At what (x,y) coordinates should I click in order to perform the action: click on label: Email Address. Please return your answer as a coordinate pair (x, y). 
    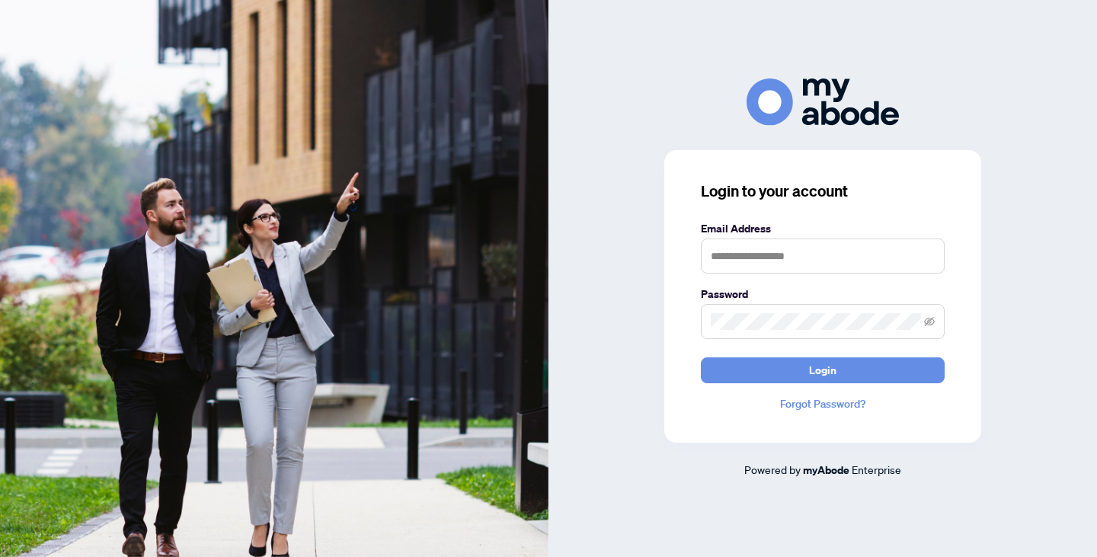
    Looking at the image, I should click on (823, 229).